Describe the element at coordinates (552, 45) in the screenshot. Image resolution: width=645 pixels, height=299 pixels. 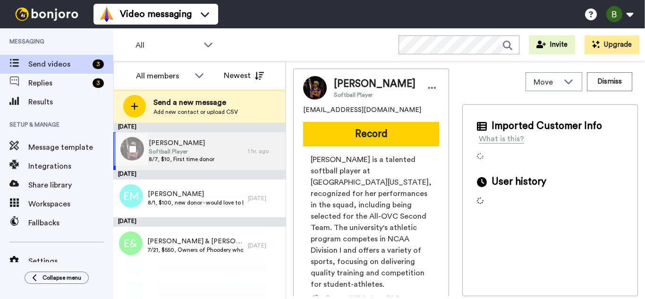
I see `a: Invite` at that location.